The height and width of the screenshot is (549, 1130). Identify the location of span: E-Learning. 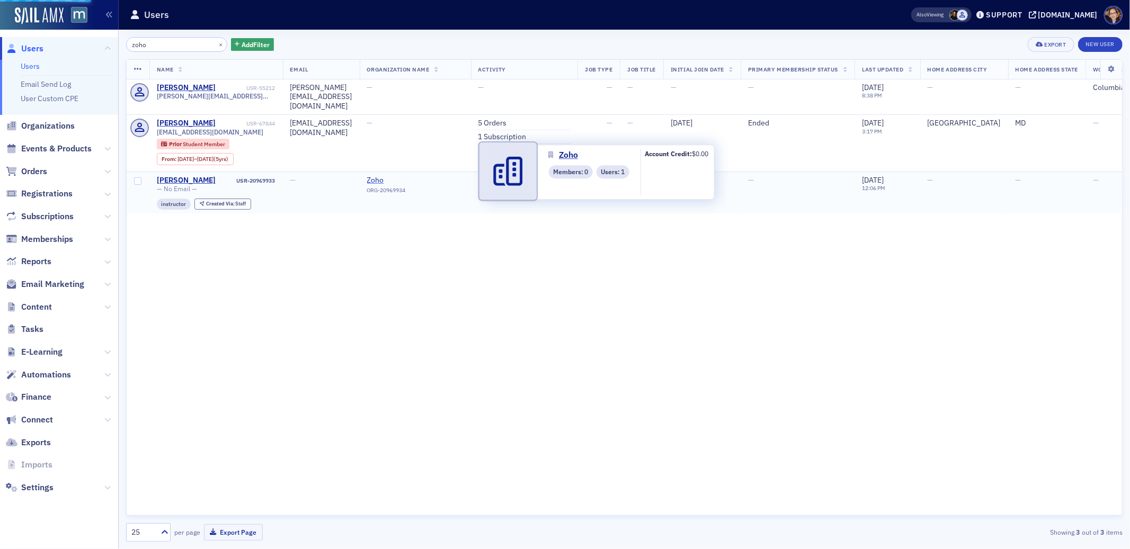
(42, 352).